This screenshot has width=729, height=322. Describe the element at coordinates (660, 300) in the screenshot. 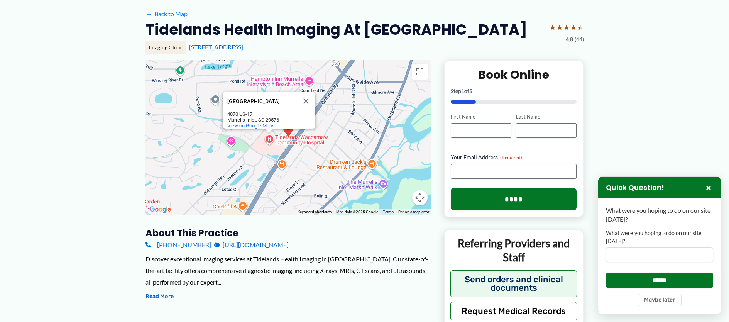

I see `button: Maybe later` at that location.